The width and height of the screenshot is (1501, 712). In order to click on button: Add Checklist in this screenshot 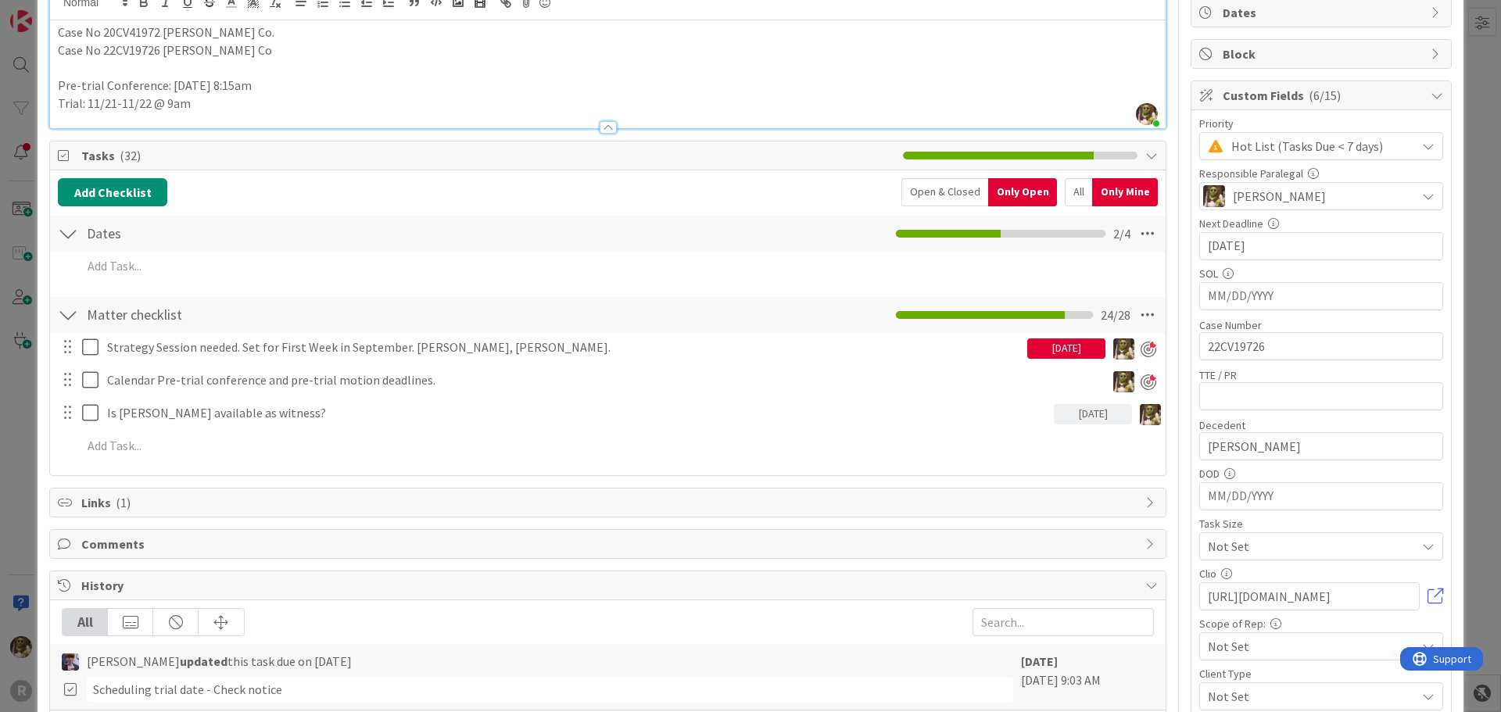, I will do `click(113, 192)`.